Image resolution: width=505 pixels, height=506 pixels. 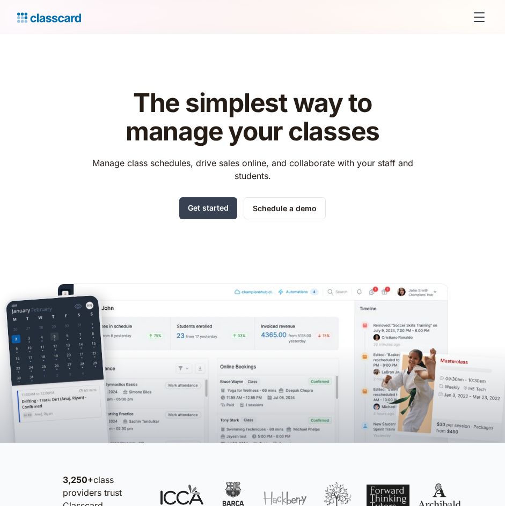 What do you see at coordinates (252, 117) in the screenshot?
I see `h1: The simplest way to manage your classes` at bounding box center [252, 117].